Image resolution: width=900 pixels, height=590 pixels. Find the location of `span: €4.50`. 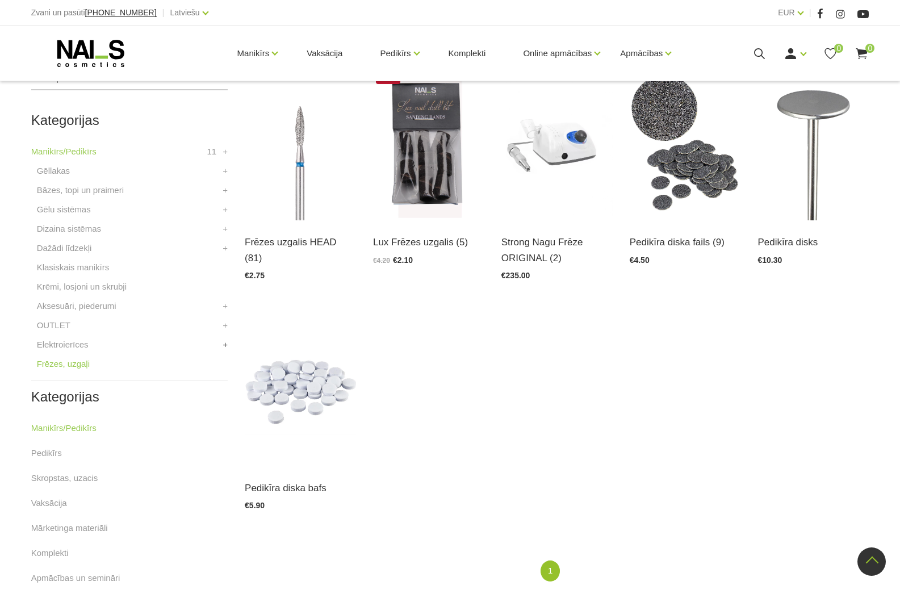

span: €4.50 is located at coordinates (639, 260).